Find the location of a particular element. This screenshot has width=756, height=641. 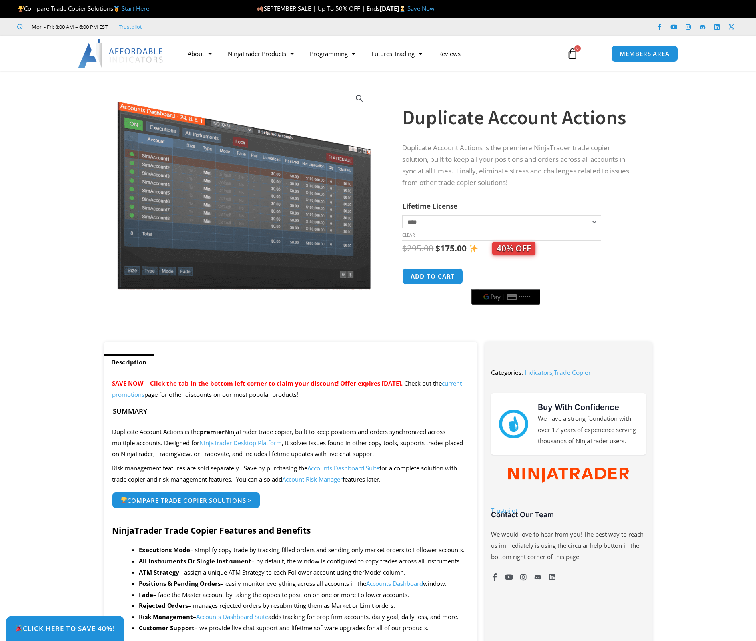

li: – adds tracking for prop firm accounts, daily goal, daily loss, and more. is located at coordinates (304, 617).